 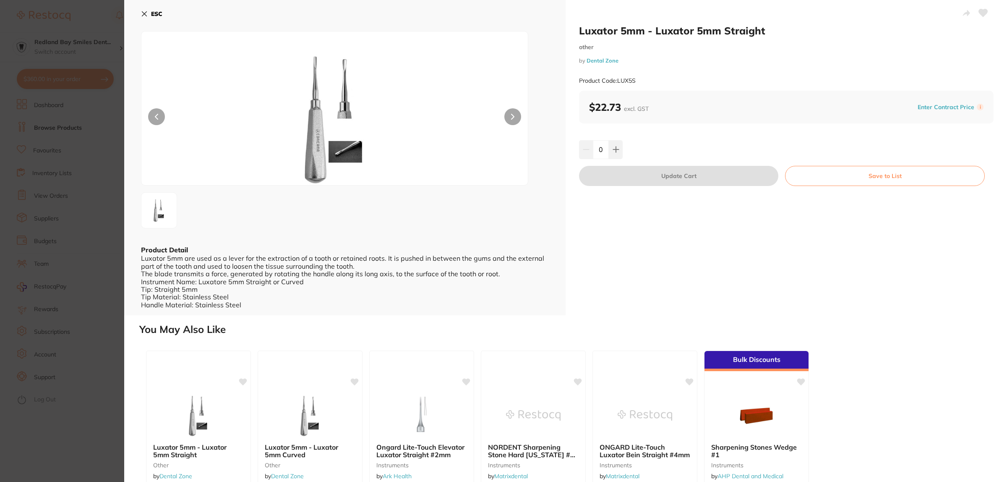 What do you see at coordinates (645, 451) in the screenshot?
I see `b: ONGARD Lite-Touch Luxator Bein Straight #4mm` at bounding box center [645, 451].